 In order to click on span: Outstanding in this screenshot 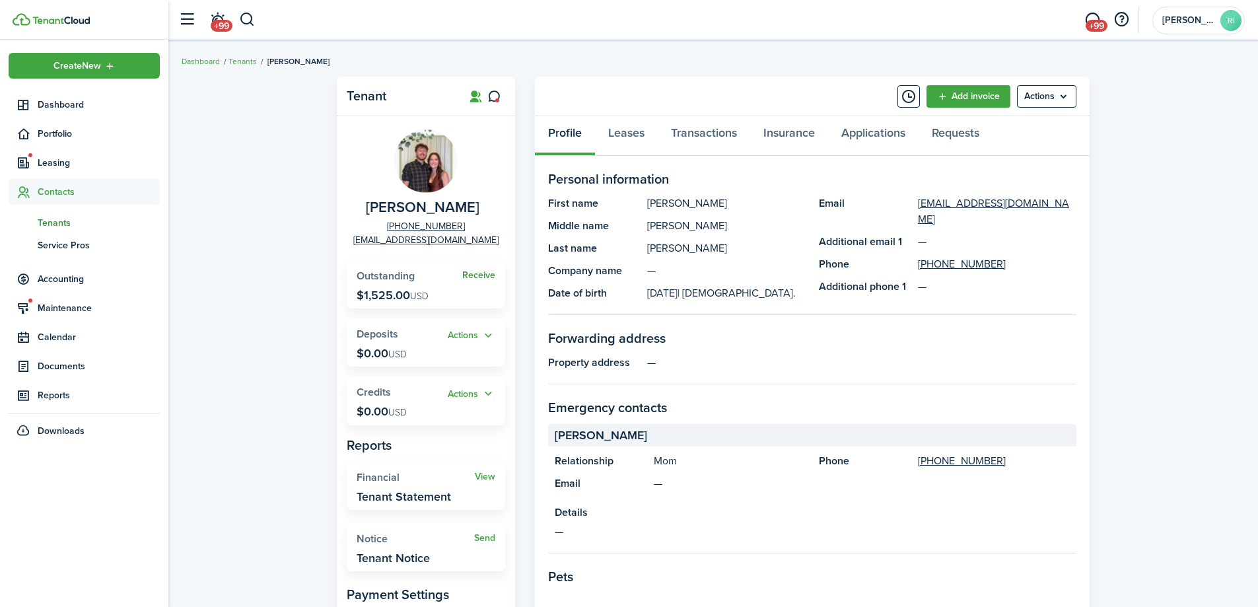, I will do `click(386, 275)`.